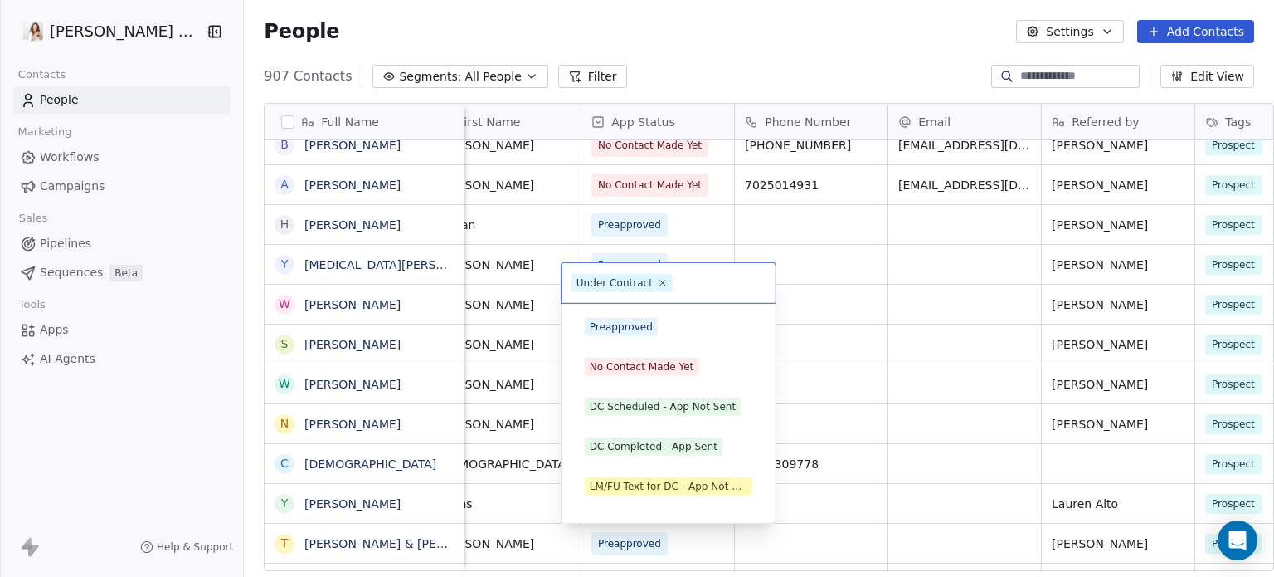 The image size is (1274, 577). I want to click on div: Under Contract, so click(615, 283).